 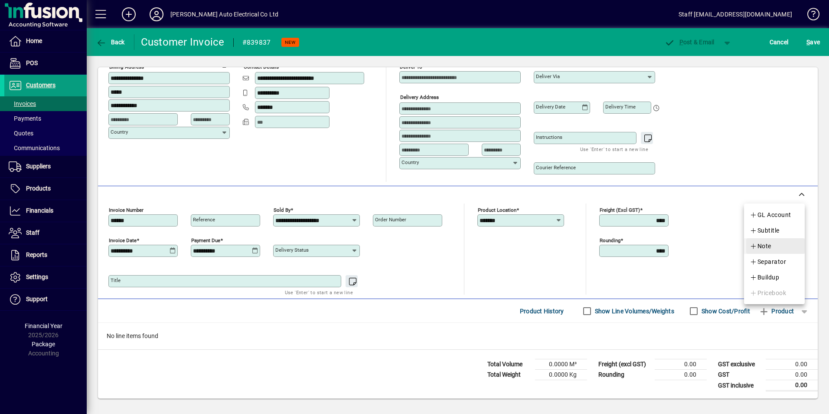 What do you see at coordinates (765, 230) in the screenshot?
I see `span: Subtitle` at bounding box center [765, 230].